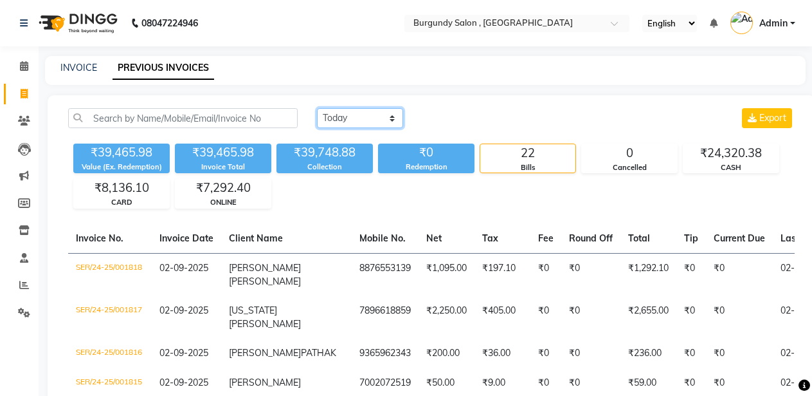  Describe the element at coordinates (731, 153) in the screenshot. I see `div: ₹24,320.38` at that location.